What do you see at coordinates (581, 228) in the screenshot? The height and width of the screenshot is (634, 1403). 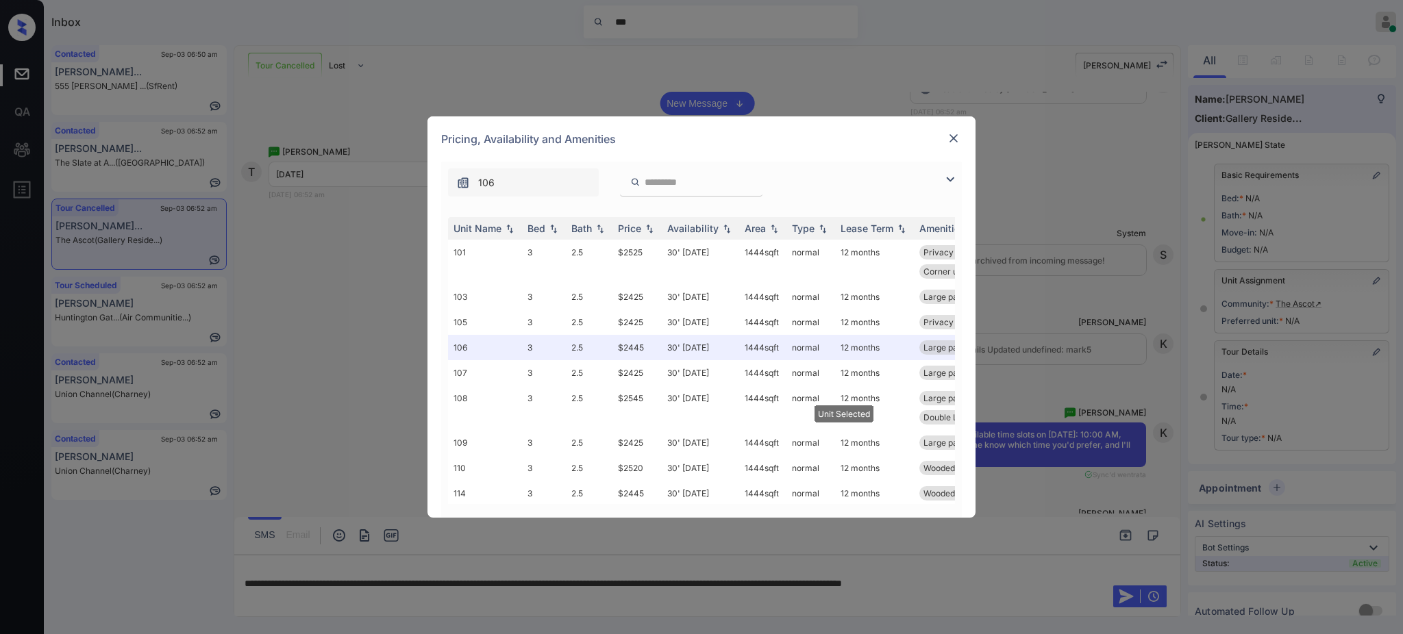 I see `div: Bath` at bounding box center [581, 228].